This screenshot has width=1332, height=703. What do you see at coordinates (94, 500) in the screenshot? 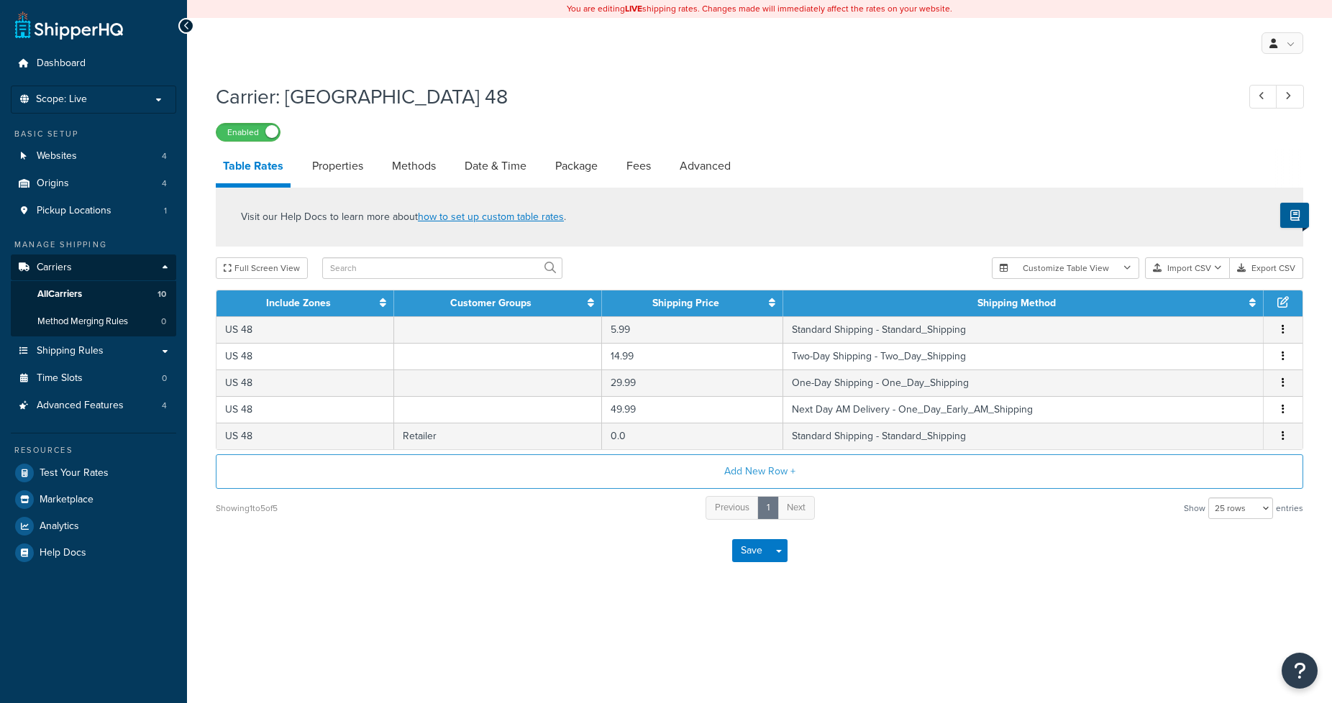
I see `li: Marketplace` at bounding box center [94, 500].